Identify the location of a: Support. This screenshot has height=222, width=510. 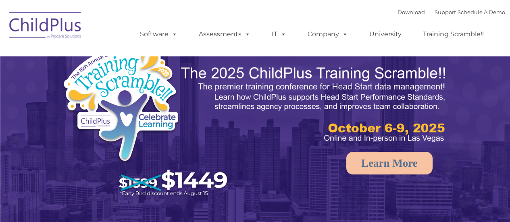
(445, 12).